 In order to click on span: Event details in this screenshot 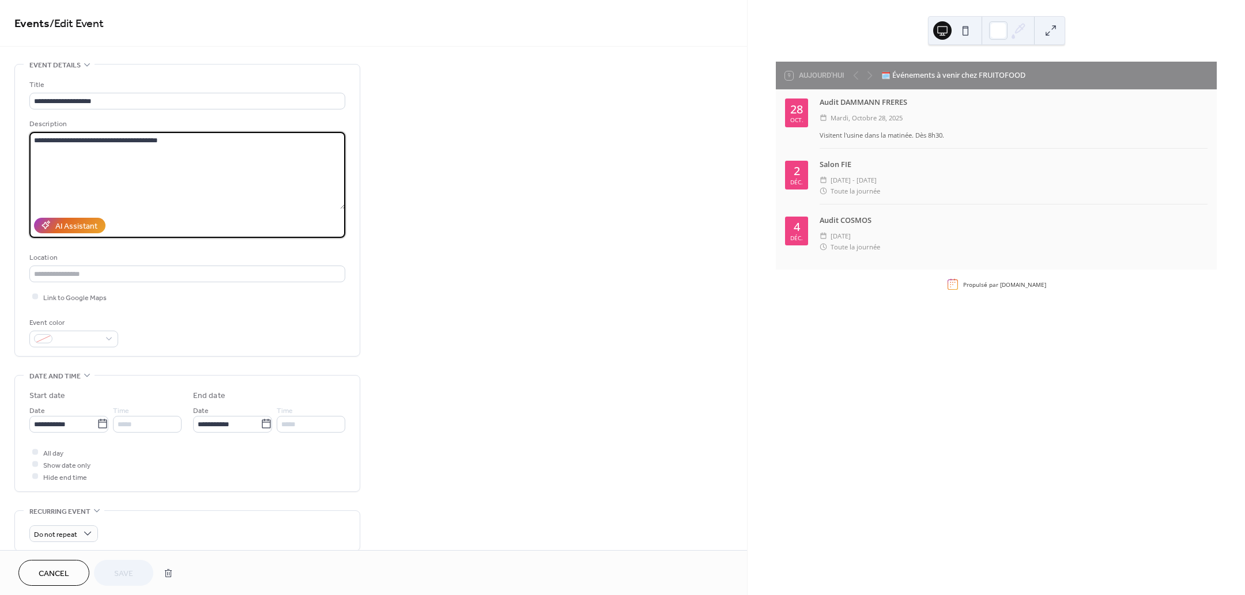, I will do `click(55, 65)`.